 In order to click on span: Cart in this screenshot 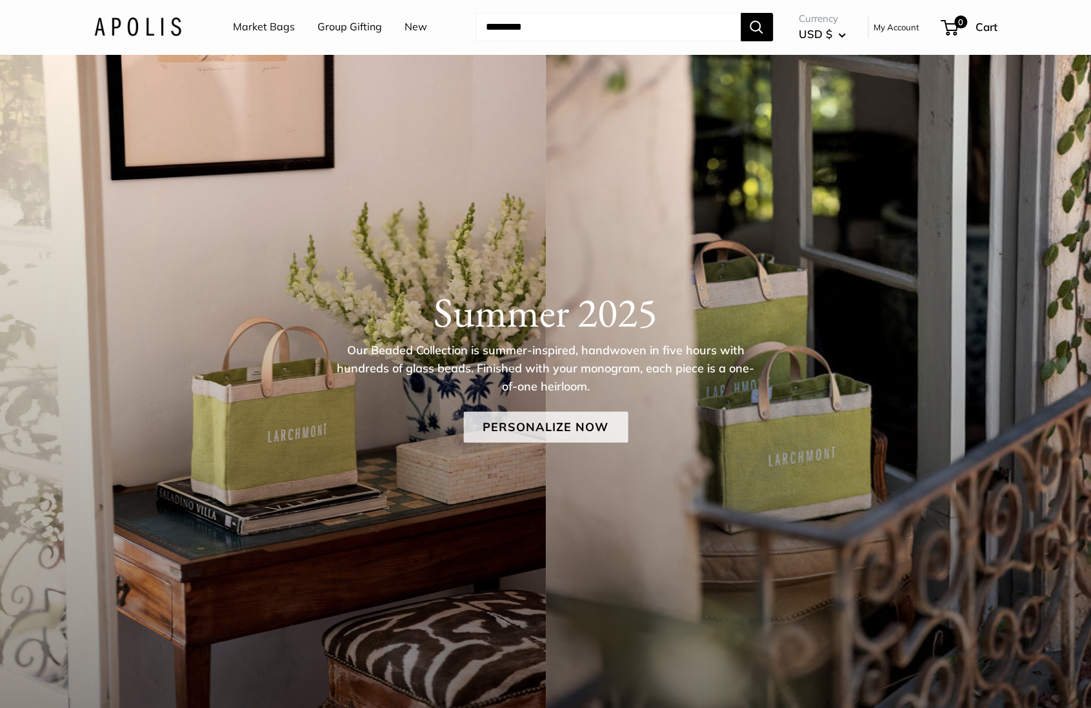, I will do `click(987, 26)`.